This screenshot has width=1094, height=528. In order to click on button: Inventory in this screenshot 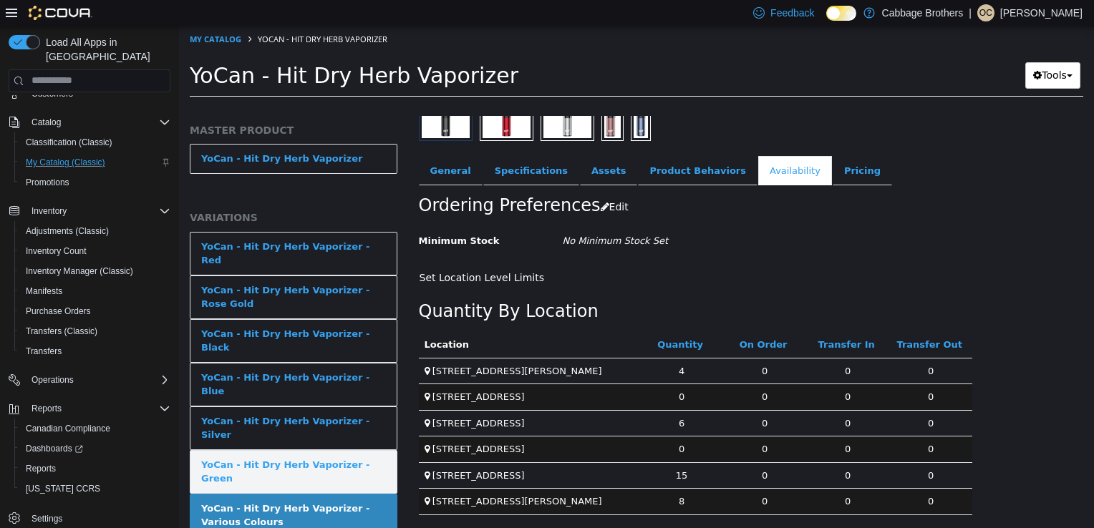, I will do `click(49, 211)`.